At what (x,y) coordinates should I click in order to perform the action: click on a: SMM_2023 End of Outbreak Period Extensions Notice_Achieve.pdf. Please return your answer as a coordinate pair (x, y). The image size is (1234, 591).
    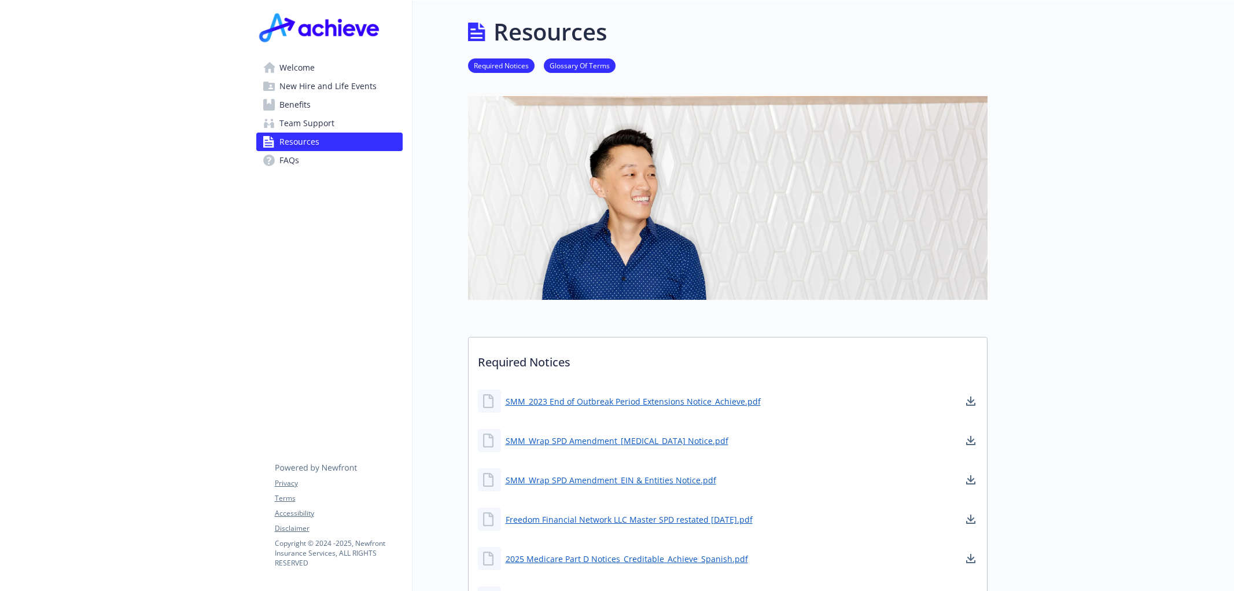
    Looking at the image, I should click on (633, 401).